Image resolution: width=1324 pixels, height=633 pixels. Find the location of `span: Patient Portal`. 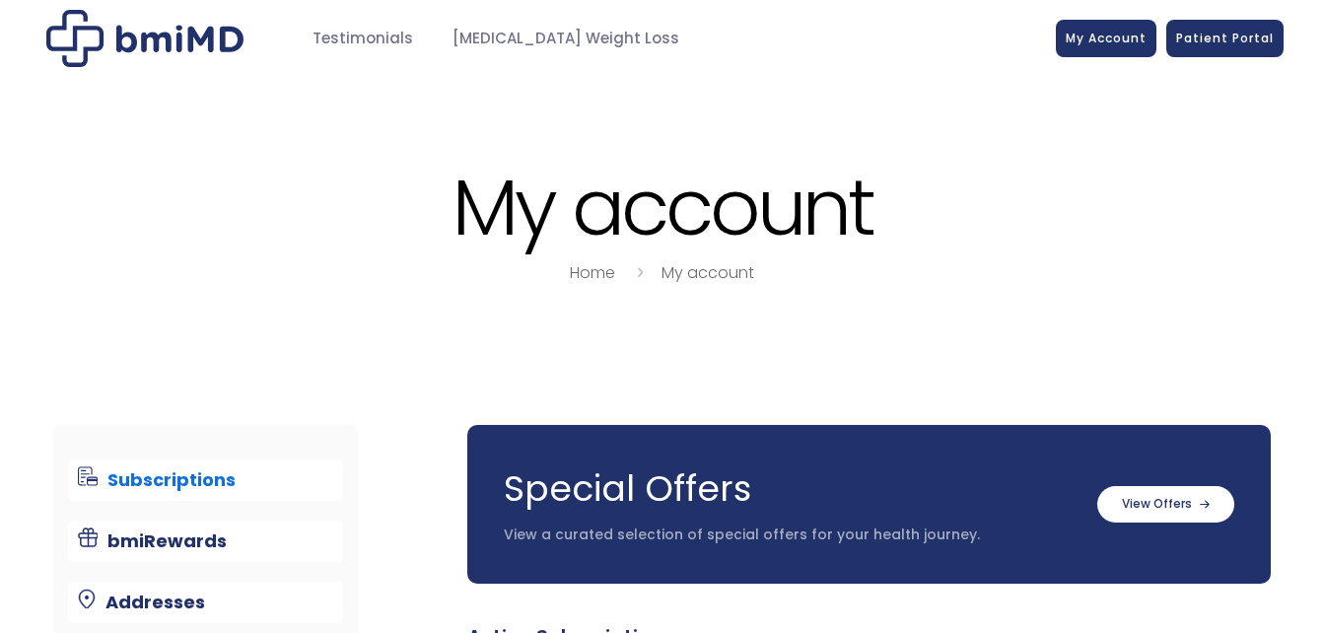

span: Patient Portal is located at coordinates (1224, 37).